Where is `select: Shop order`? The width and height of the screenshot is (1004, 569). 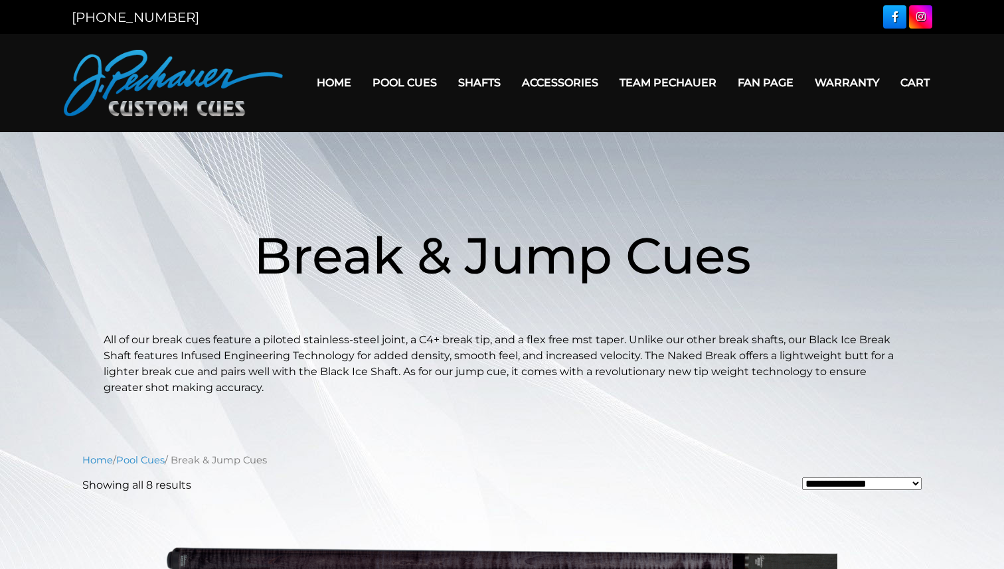 select: Shop order is located at coordinates (862, 483).